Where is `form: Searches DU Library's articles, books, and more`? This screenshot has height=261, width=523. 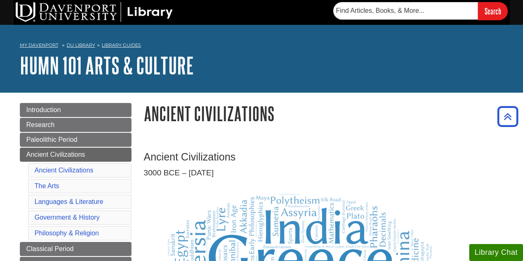 form: Searches DU Library's articles, books, and more is located at coordinates (420, 11).